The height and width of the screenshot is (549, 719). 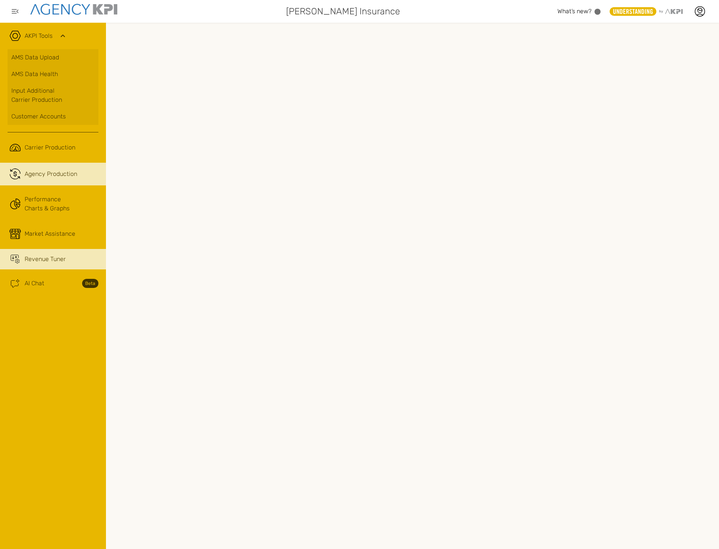 I want to click on span: Agency Production, so click(x=51, y=174).